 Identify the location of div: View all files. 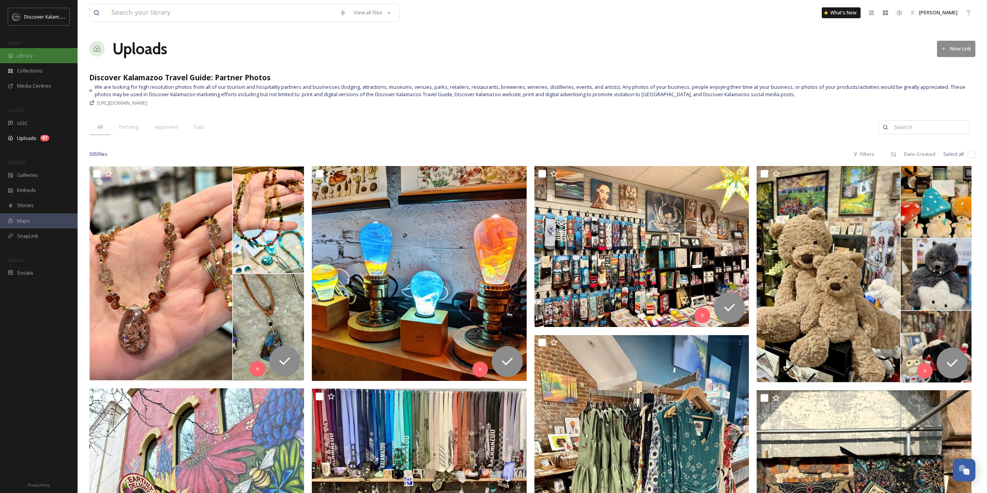
(372, 12).